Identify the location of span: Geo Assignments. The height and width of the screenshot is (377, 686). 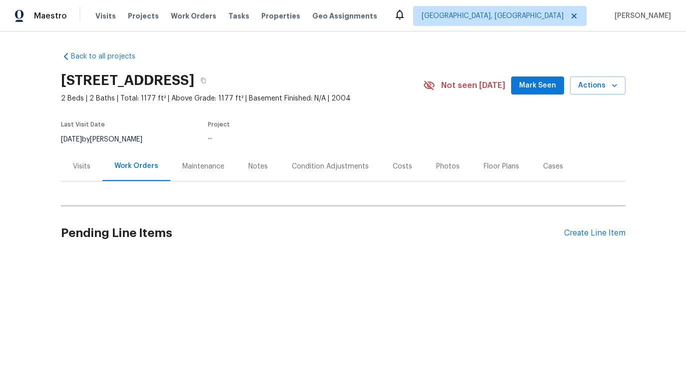
(345, 16).